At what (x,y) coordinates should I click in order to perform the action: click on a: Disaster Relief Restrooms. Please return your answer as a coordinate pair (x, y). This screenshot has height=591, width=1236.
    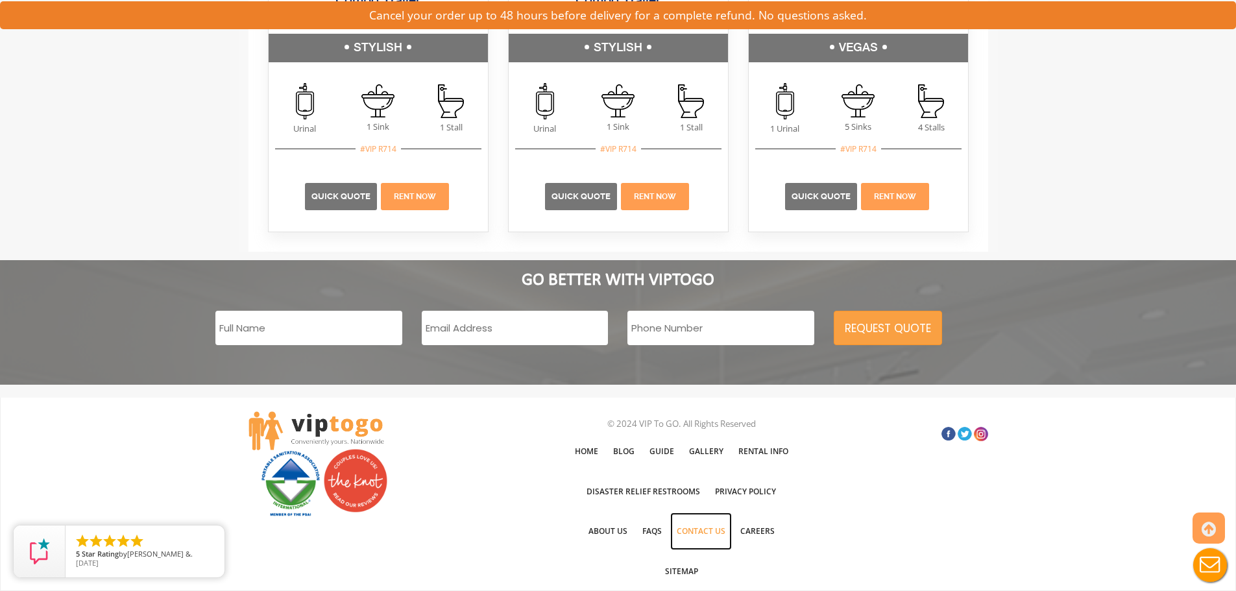
    Looking at the image, I should click on (643, 492).